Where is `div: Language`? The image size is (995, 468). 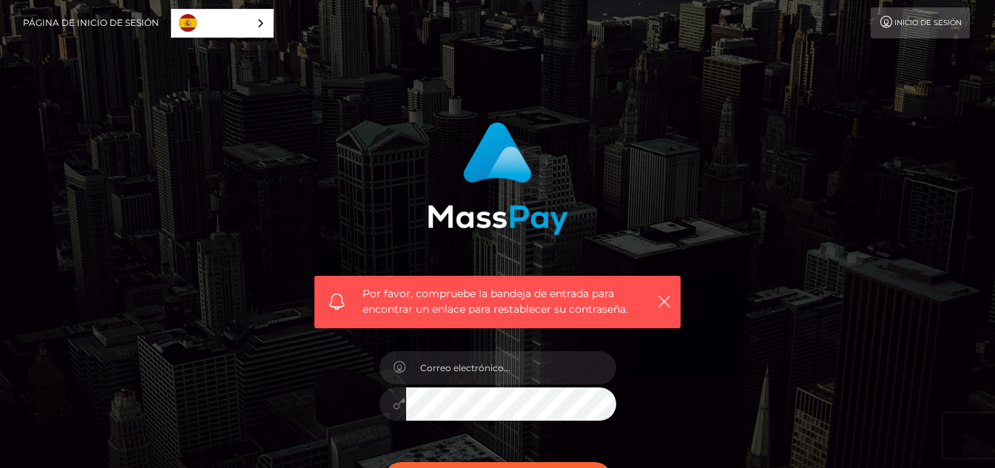
div: Language is located at coordinates (222, 23).